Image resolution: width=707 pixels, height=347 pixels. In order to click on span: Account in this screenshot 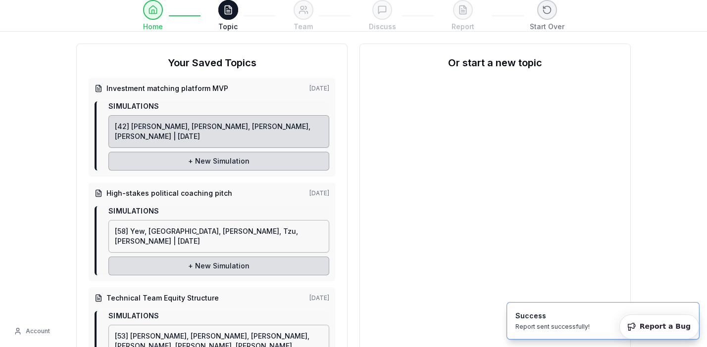, I will do `click(38, 332)`.